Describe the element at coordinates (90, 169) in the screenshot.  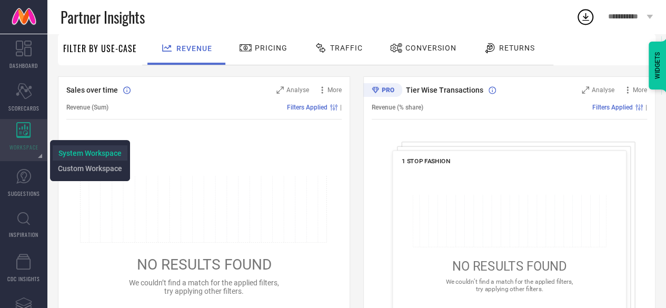
I see `span: Custom Workspace` at that location.